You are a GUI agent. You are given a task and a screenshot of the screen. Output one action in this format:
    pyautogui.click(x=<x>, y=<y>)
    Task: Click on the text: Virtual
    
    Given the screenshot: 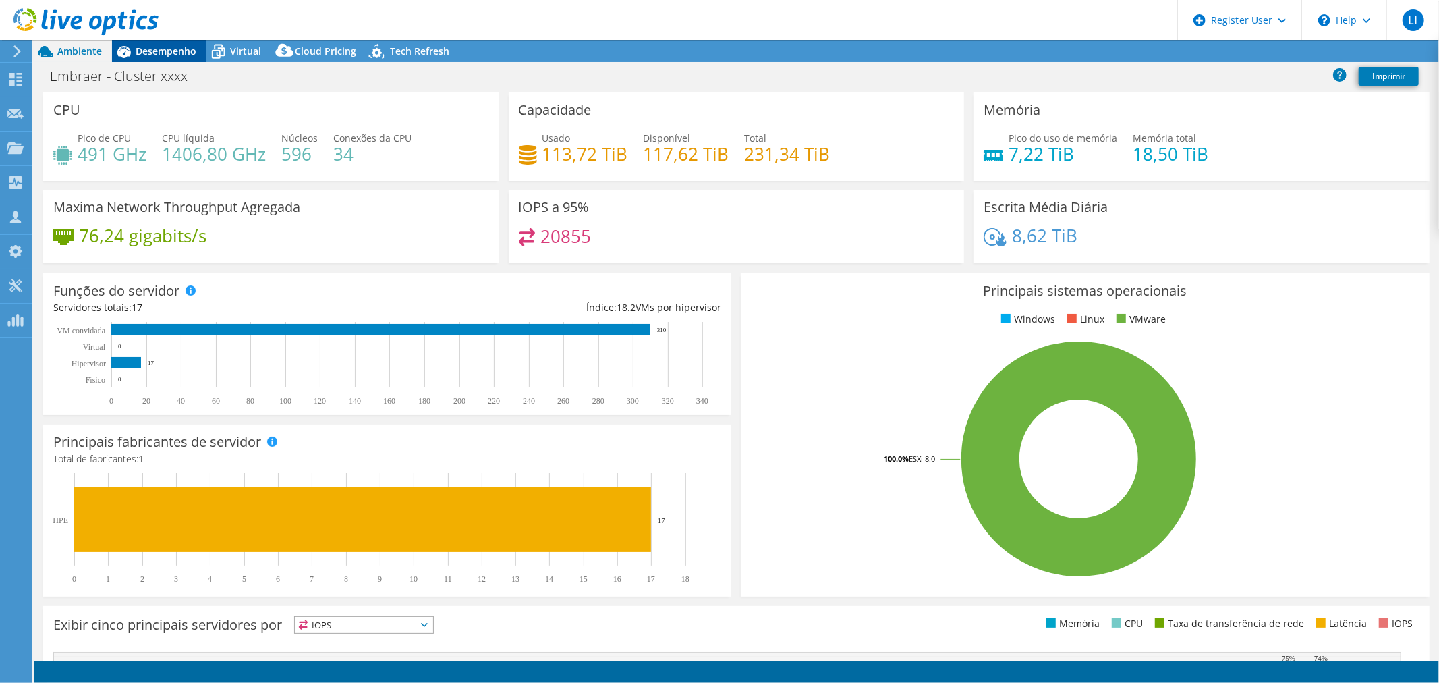 What is the action you would take?
    pyautogui.click(x=94, y=347)
    